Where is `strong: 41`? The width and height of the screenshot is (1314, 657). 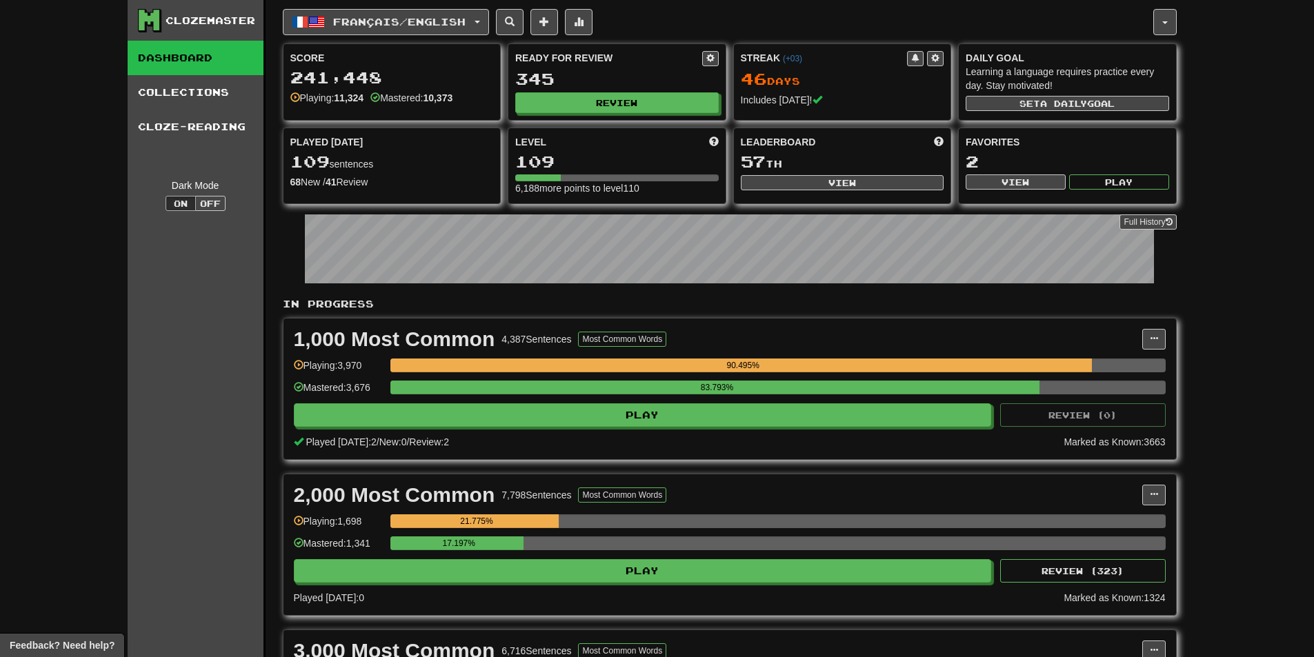
strong: 41 is located at coordinates (331, 182).